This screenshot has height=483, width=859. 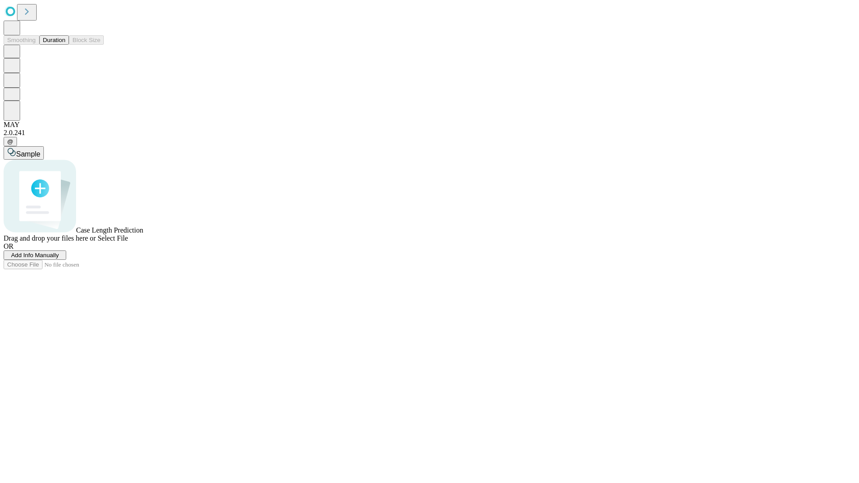 I want to click on span: Select File, so click(x=113, y=238).